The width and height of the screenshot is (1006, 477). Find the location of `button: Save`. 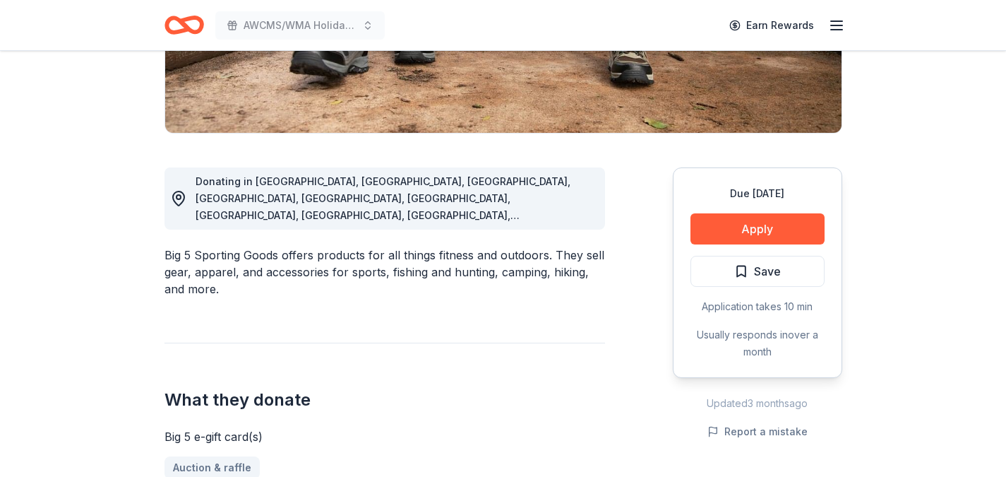

button: Save is located at coordinates (757, 271).